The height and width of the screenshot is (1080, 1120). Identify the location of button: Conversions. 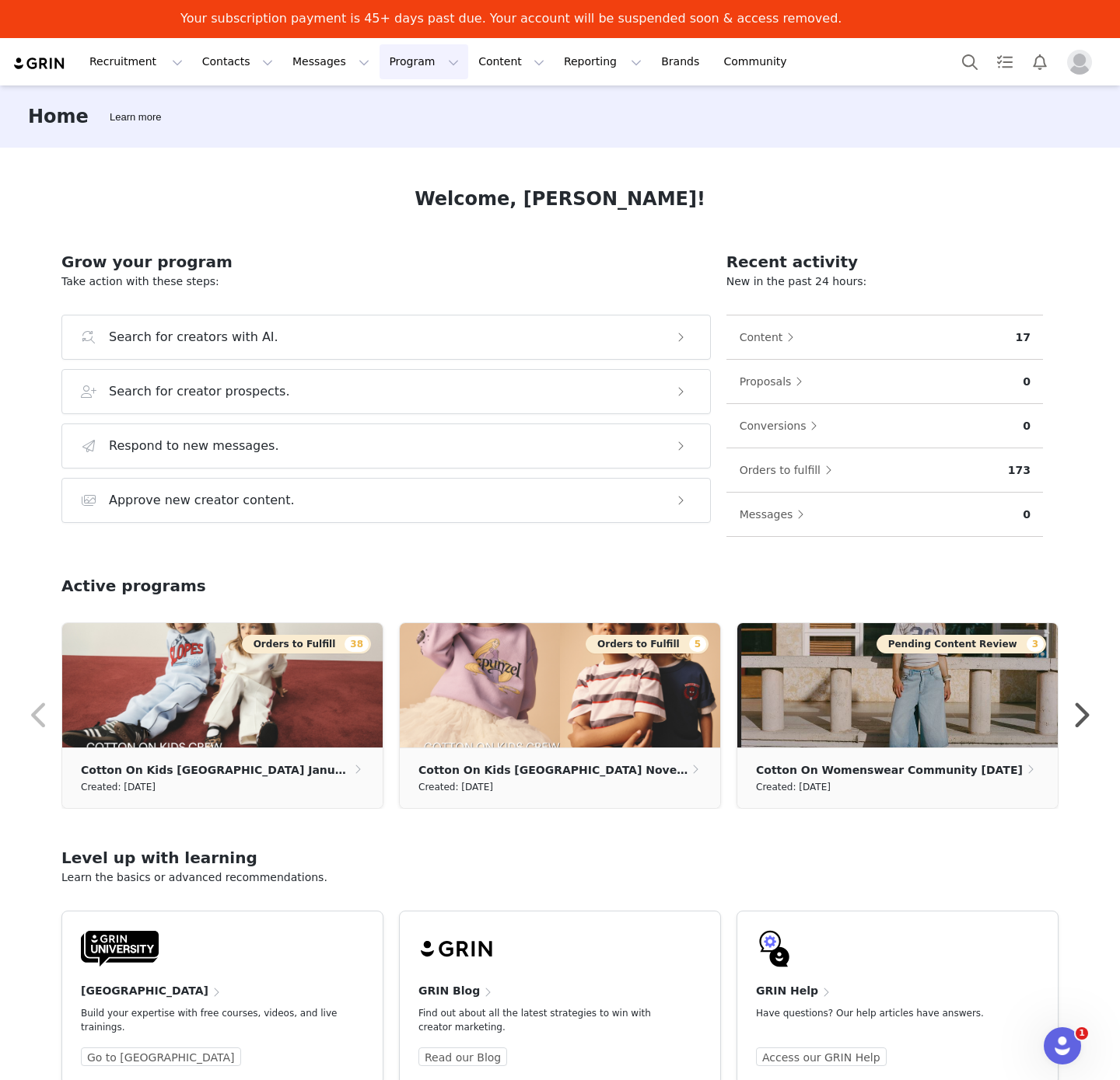
(782, 426).